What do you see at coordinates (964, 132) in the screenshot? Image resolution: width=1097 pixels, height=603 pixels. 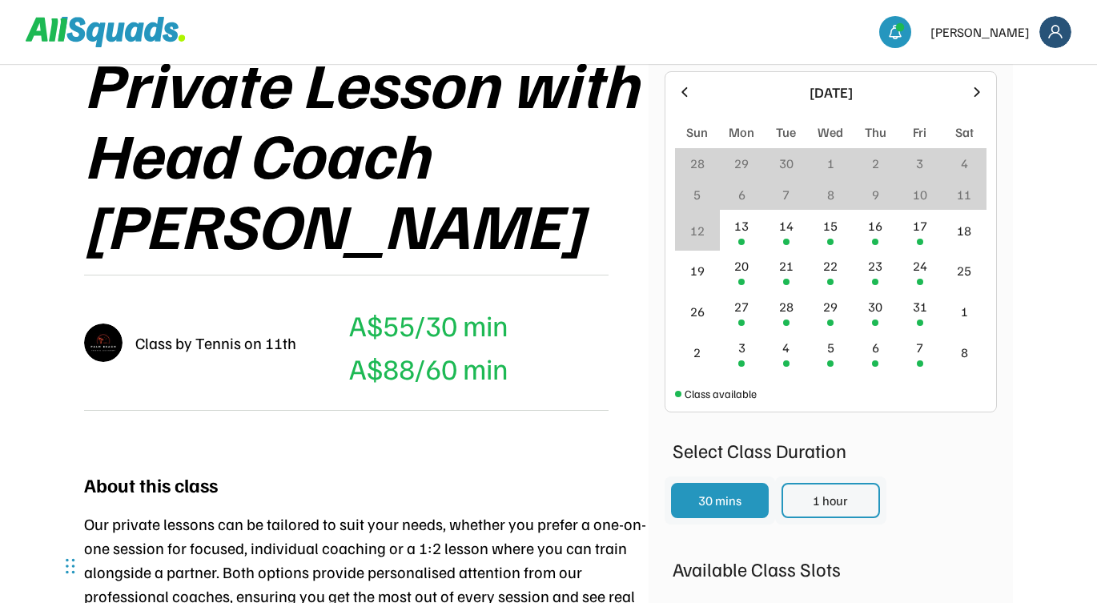 I see `div: Sat` at bounding box center [964, 132].